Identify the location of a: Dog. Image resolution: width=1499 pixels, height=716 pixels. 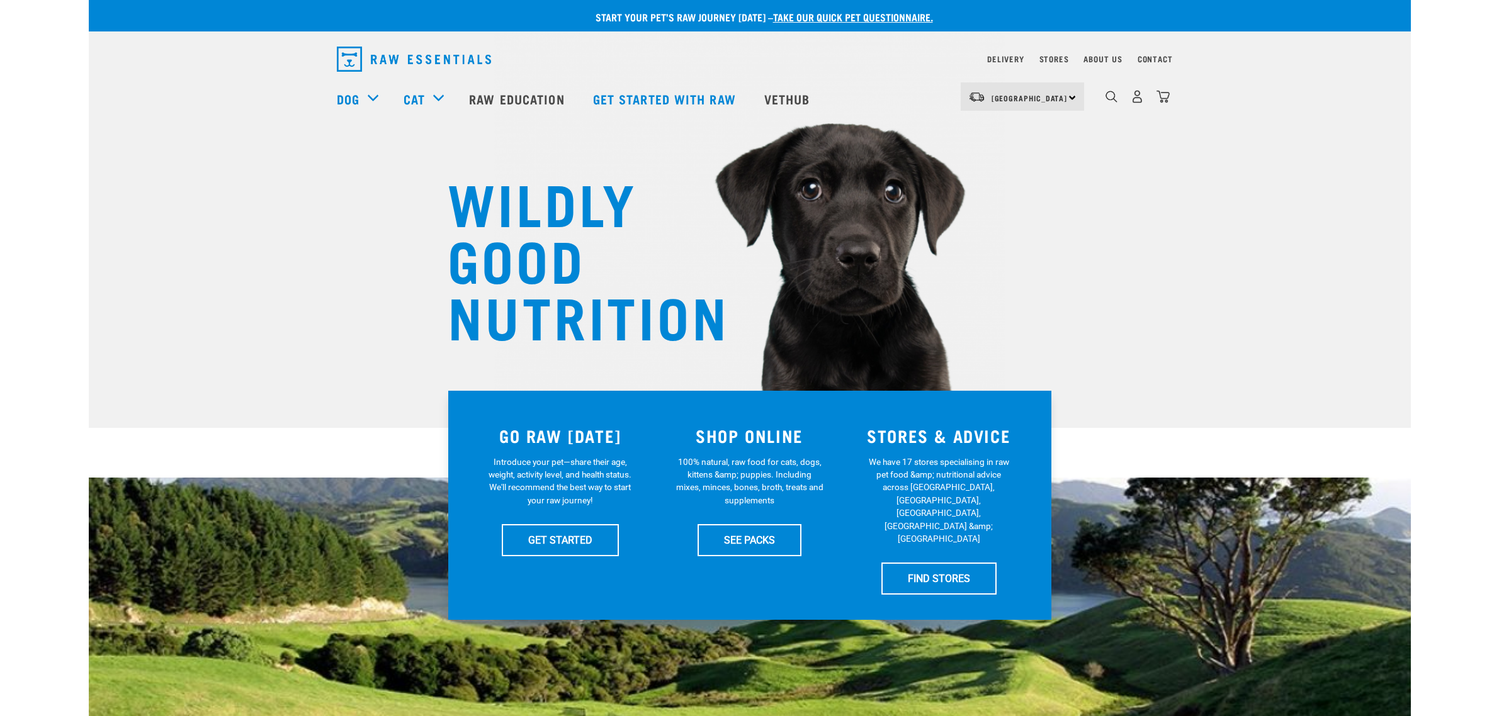
(348, 99).